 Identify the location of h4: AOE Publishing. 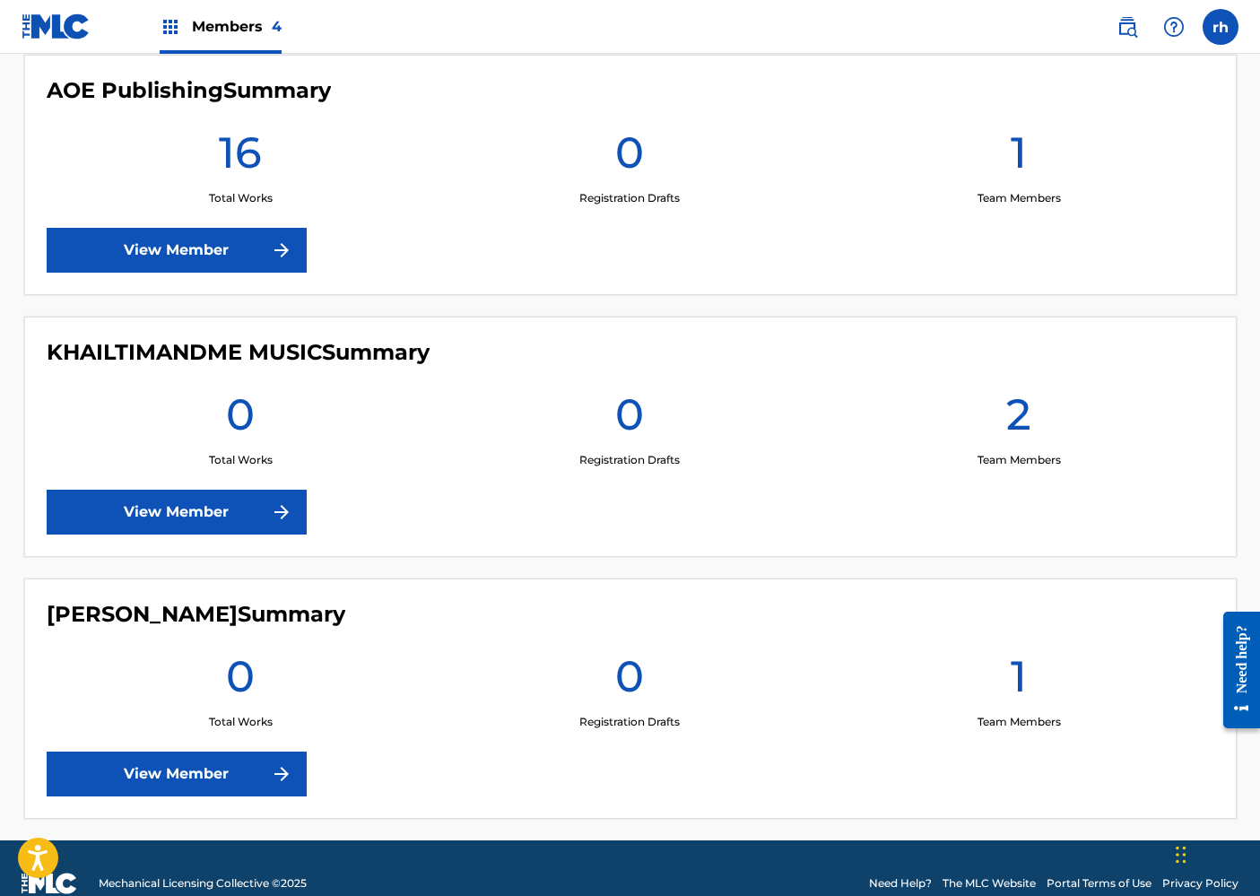
(188, 91).